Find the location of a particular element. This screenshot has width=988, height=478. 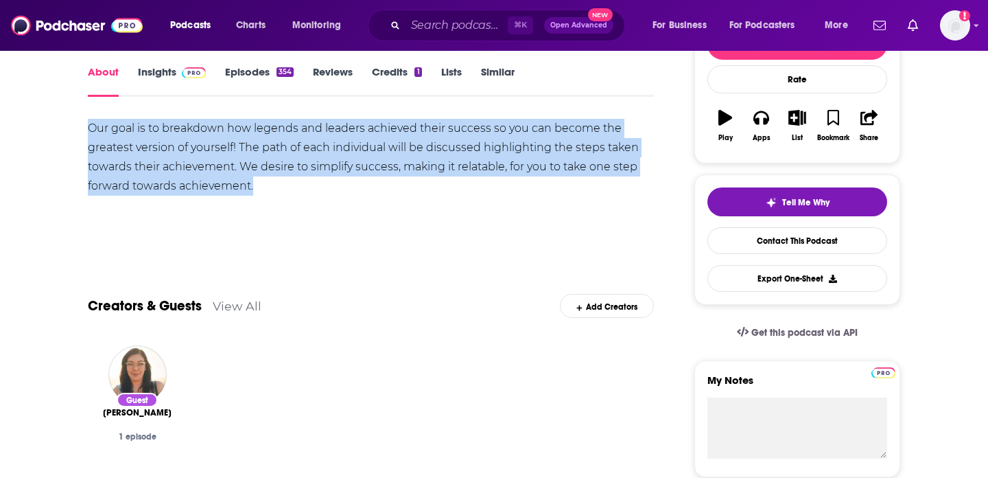

span: For Podcasters is located at coordinates (763, 25).